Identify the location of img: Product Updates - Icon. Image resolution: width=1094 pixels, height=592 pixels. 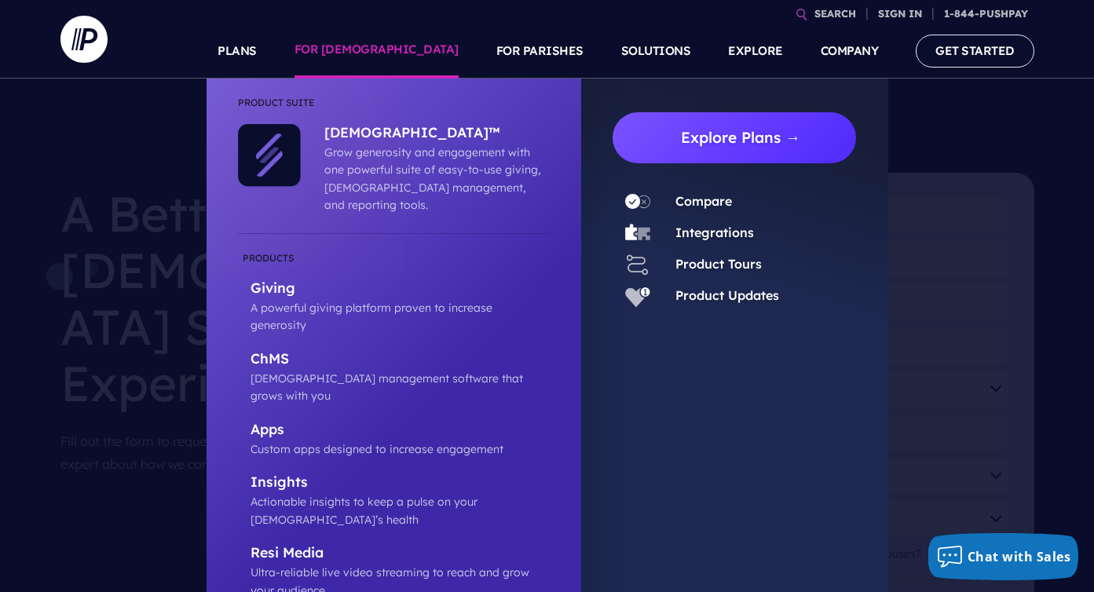
(638, 296).